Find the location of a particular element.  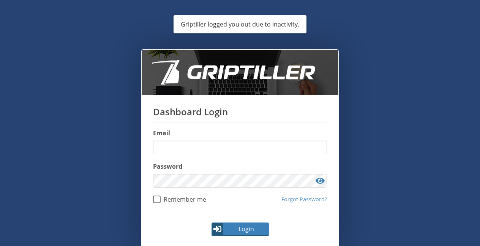

a: Forgot Password? is located at coordinates (304, 200).